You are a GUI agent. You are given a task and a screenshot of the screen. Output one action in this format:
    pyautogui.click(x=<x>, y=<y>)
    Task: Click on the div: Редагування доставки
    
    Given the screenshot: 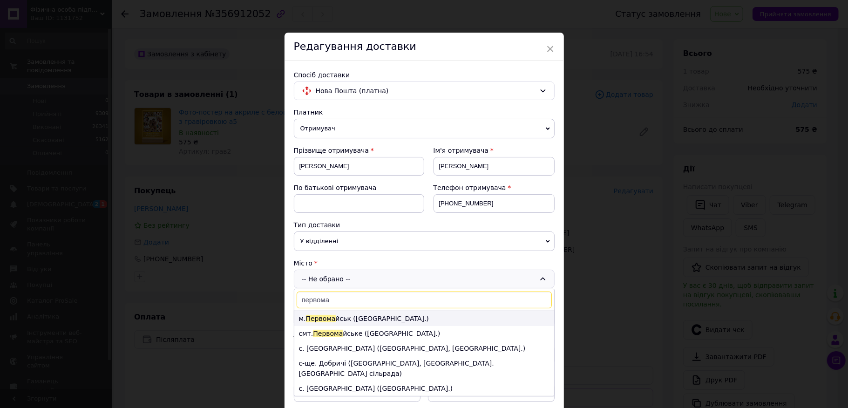 What is the action you would take?
    pyautogui.click(x=424, y=47)
    